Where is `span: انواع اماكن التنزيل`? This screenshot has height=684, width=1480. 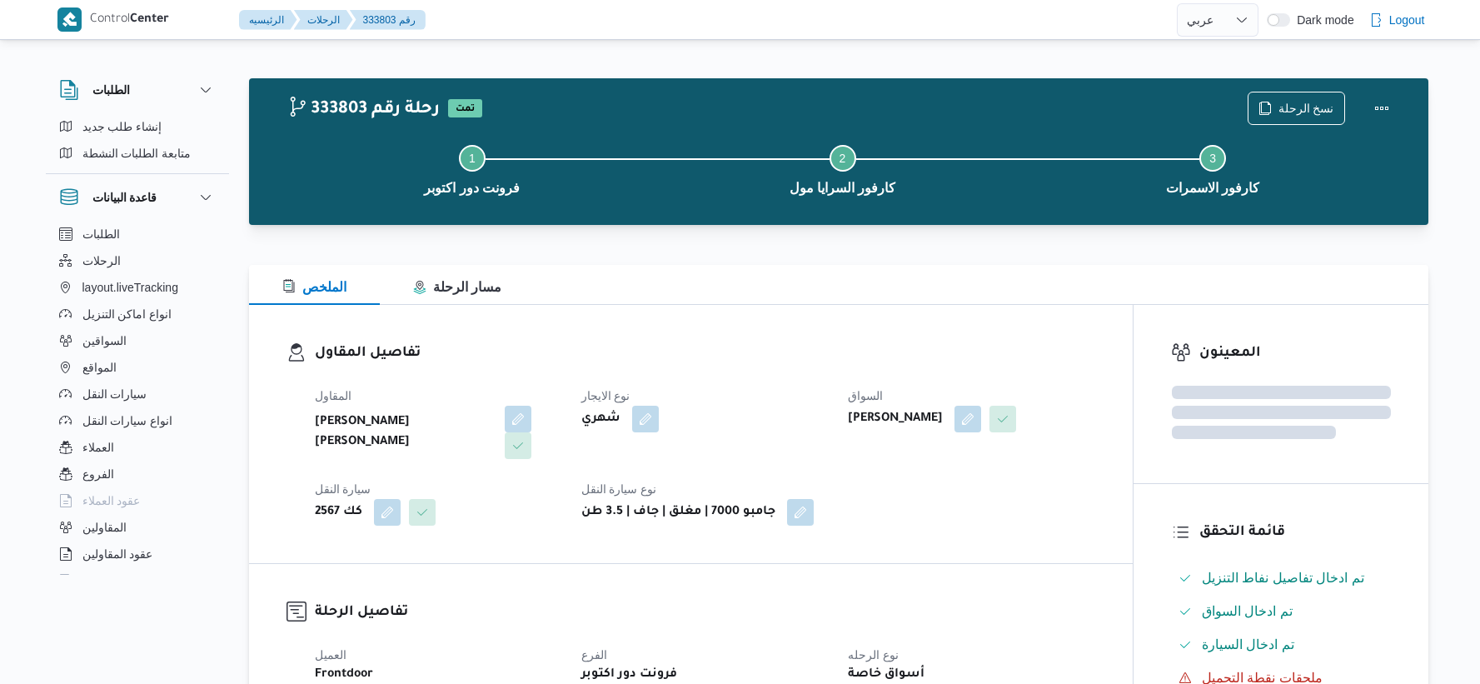
span: انواع اماكن التنزيل is located at coordinates (127, 314).